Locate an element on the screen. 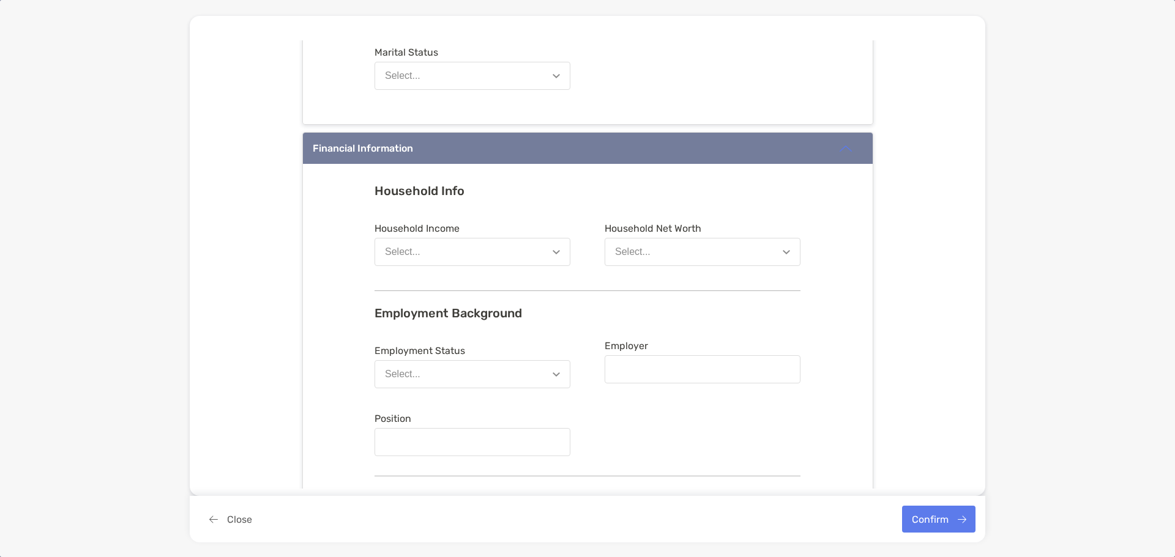 This screenshot has width=1175, height=557. span: Employment Status is located at coordinates (472, 351).